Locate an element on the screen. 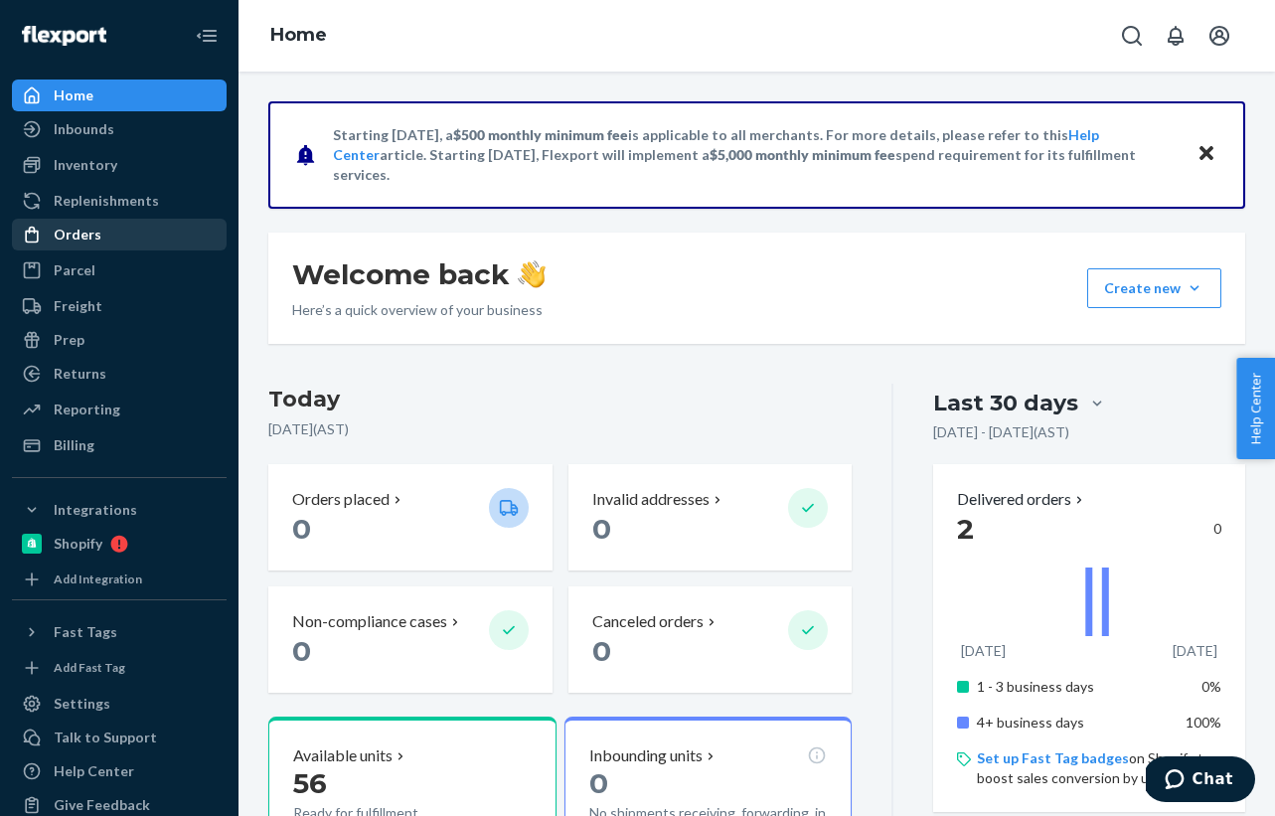 Image resolution: width=1275 pixels, height=816 pixels. button: Close Navigation is located at coordinates (207, 36).